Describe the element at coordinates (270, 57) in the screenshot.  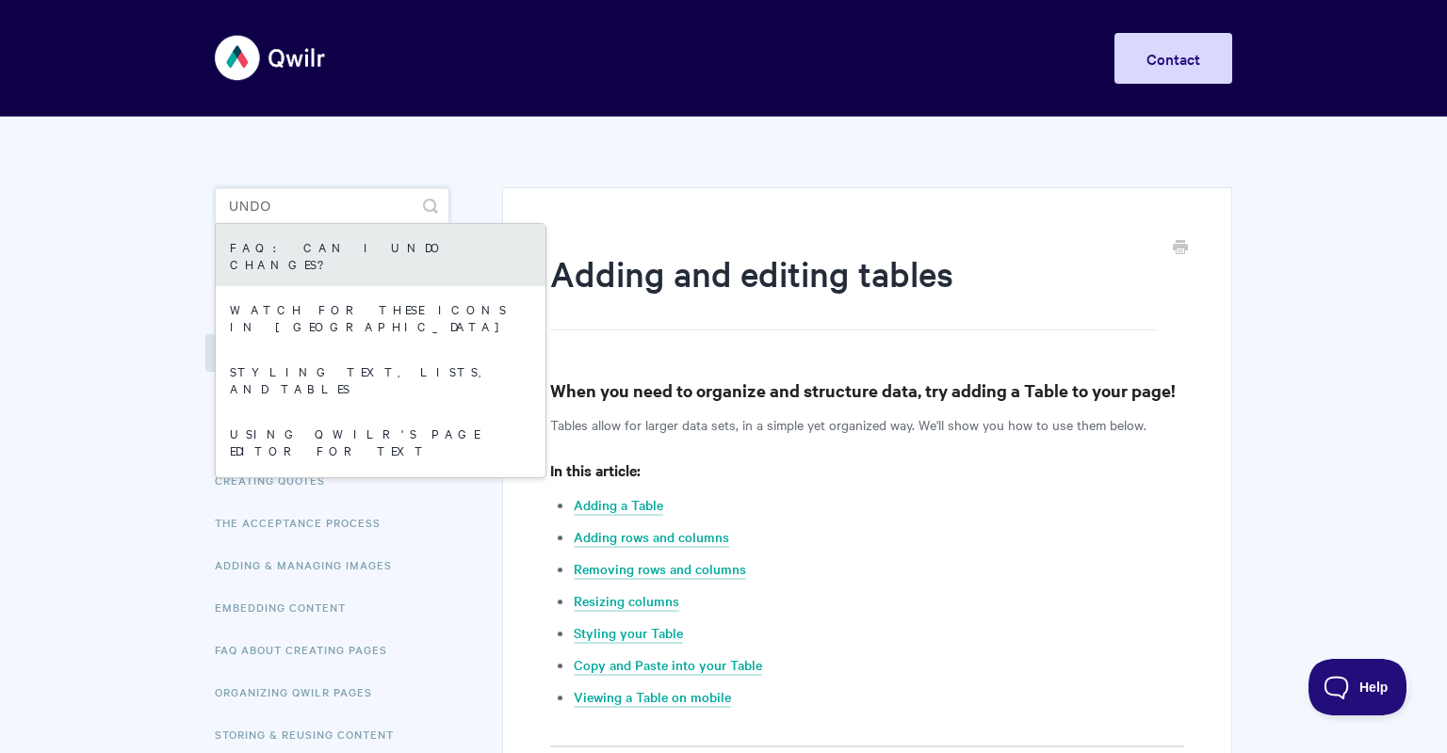
I see `img: Qwilr Help Center` at that location.